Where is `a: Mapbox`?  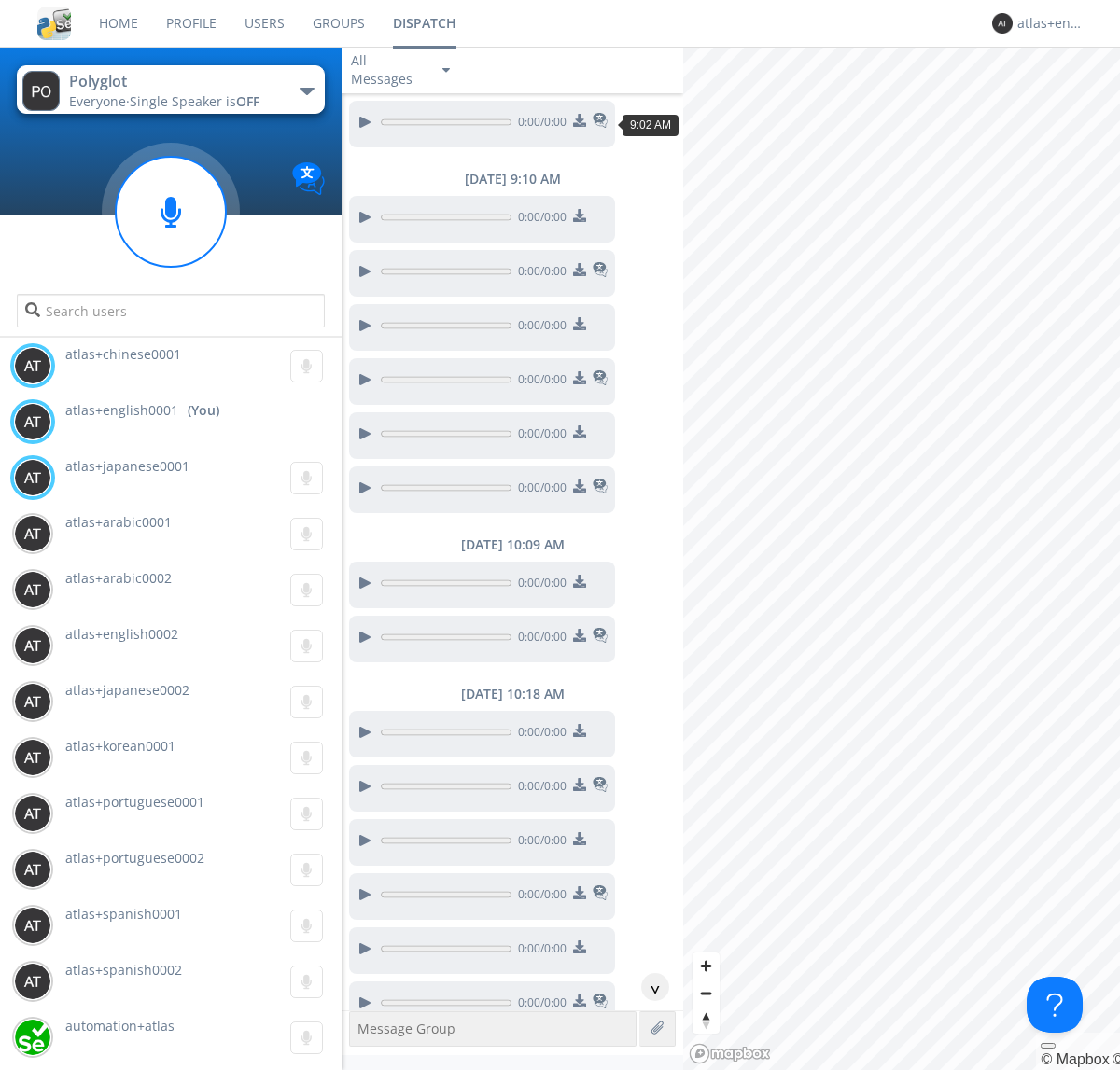 a: Mapbox is located at coordinates (1074, 1059).